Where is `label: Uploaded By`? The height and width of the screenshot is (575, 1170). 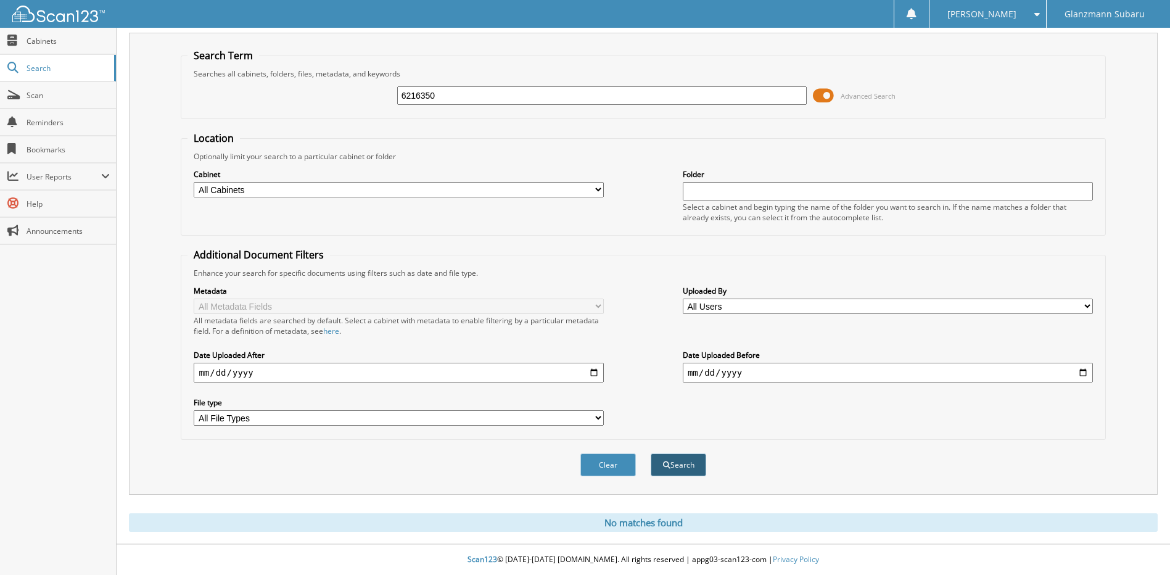 label: Uploaded By is located at coordinates (888, 291).